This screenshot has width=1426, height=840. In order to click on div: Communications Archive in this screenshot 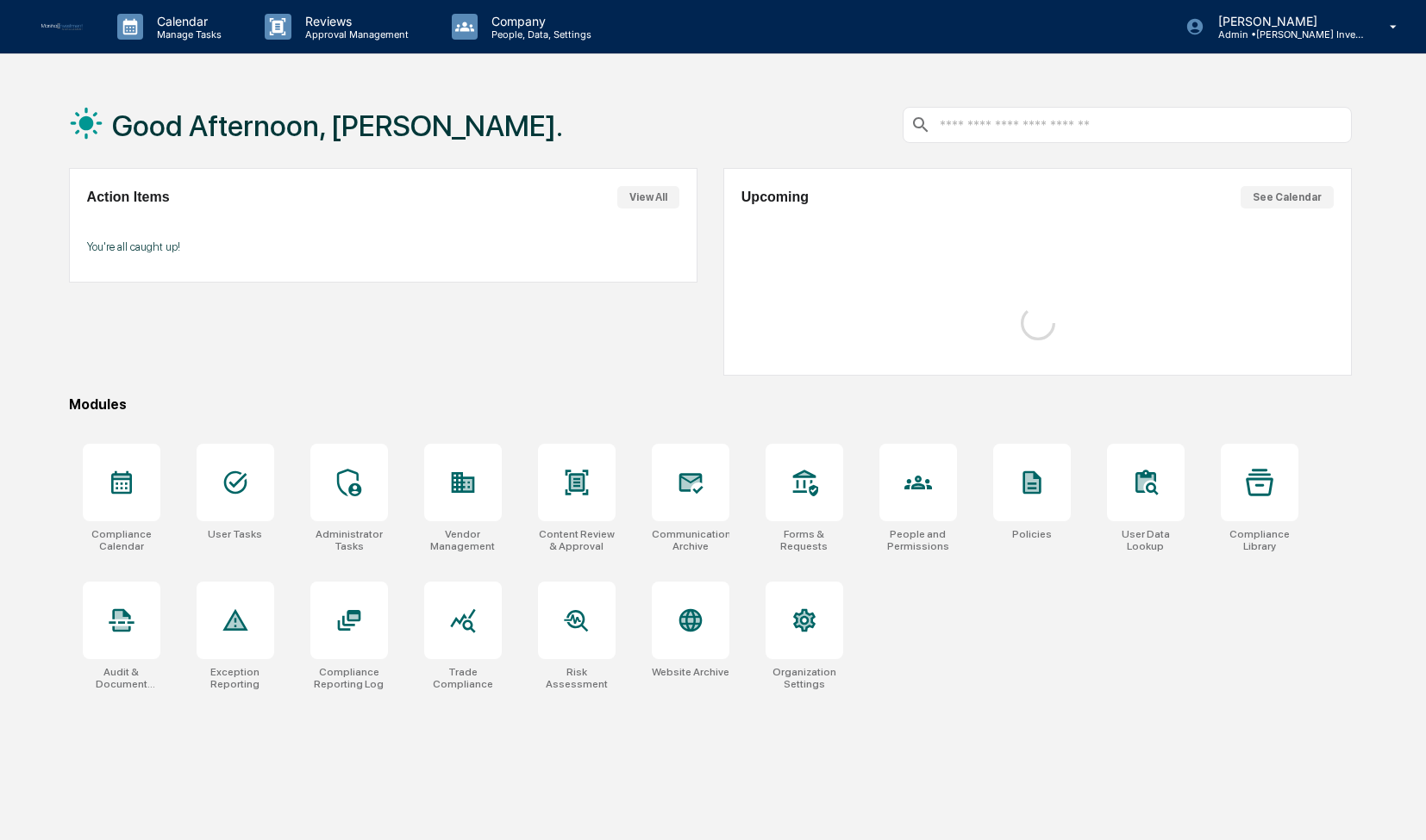, I will do `click(691, 541)`.